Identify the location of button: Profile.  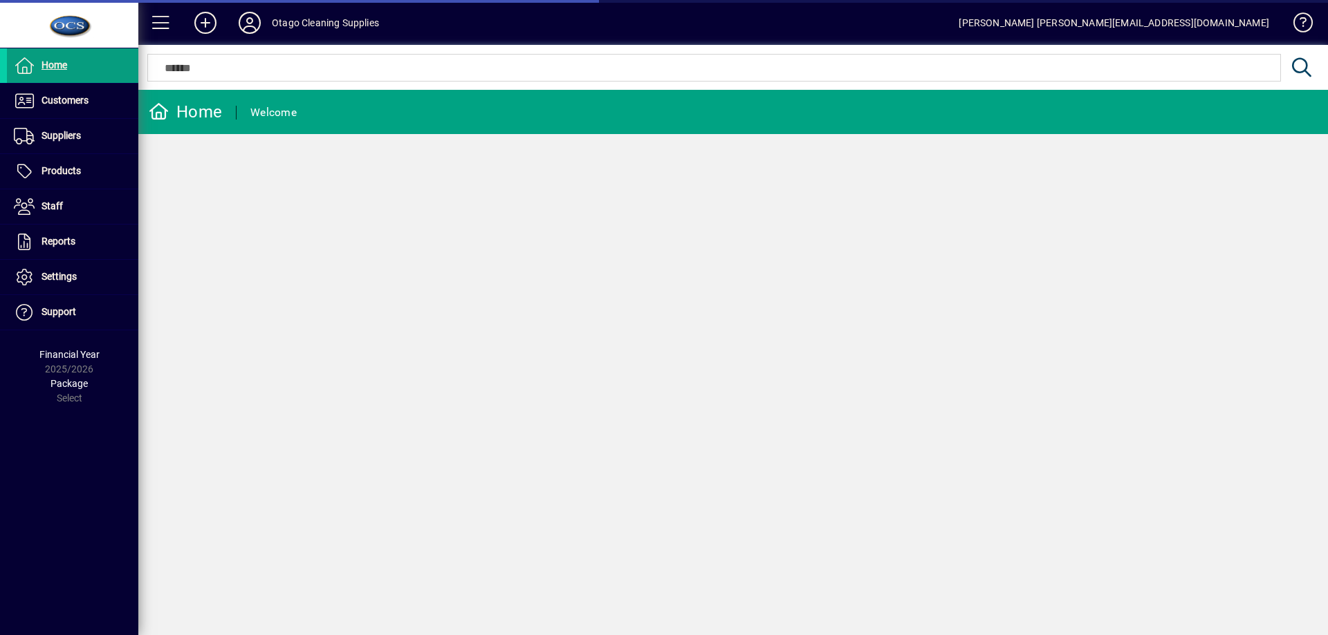
(250, 23).